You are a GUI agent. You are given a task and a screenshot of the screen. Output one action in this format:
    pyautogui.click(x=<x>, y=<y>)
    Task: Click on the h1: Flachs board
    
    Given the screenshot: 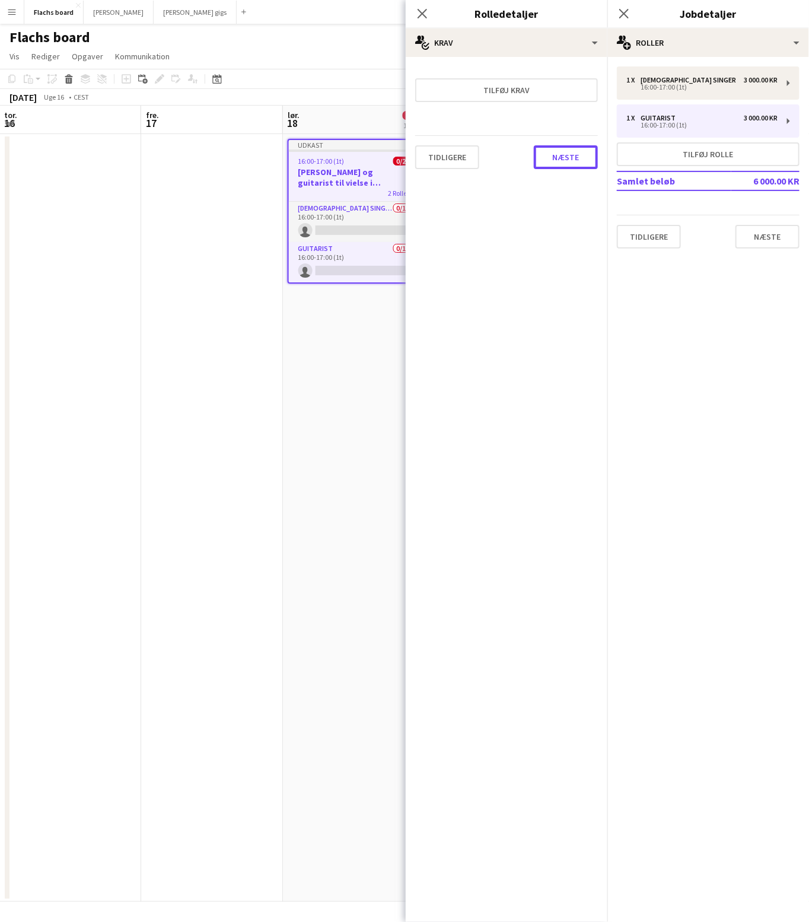 What is the action you would take?
    pyautogui.click(x=50, y=37)
    